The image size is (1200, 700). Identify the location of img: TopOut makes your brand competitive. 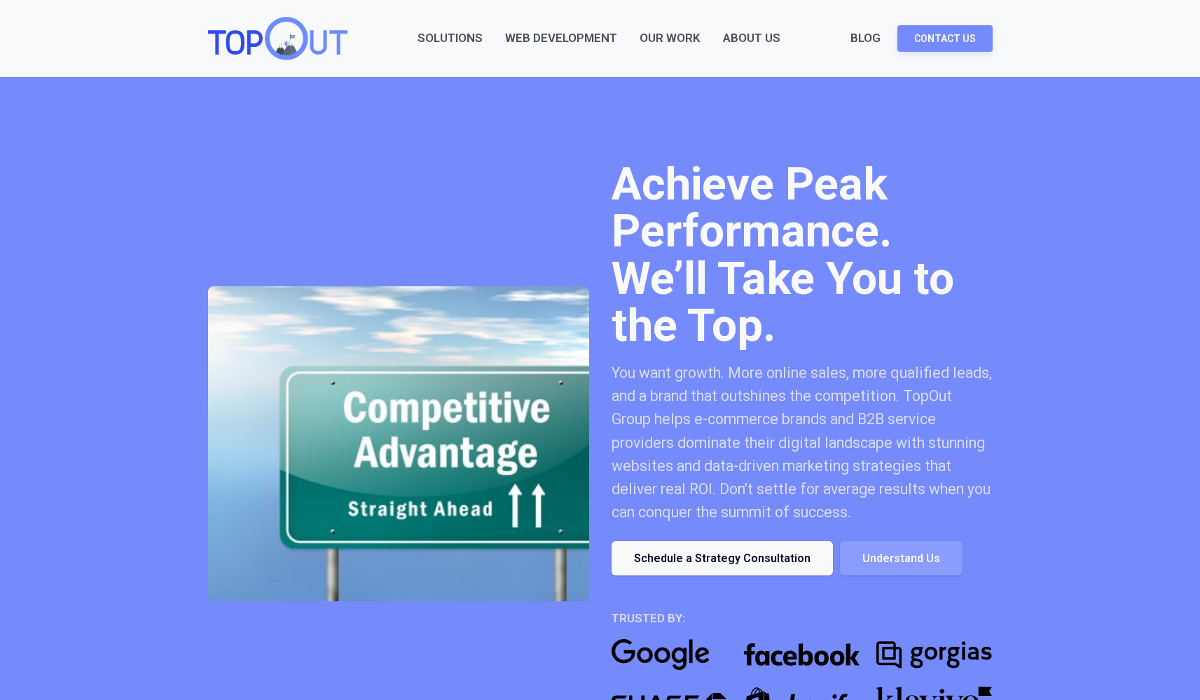
(399, 444).